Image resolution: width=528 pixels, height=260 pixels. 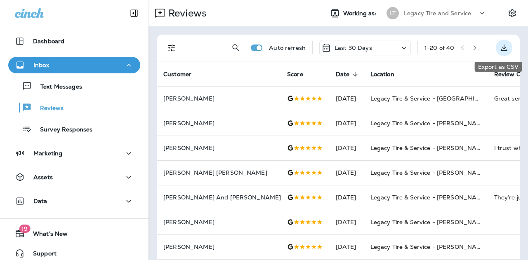 I want to click on button: 19What's New, so click(x=74, y=234).